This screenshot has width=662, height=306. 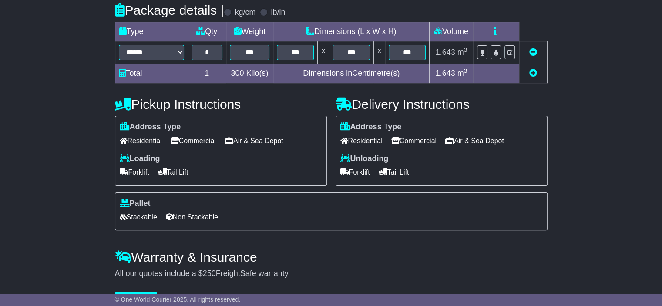 What do you see at coordinates (209, 273) in the screenshot?
I see `span: 250` at bounding box center [209, 273].